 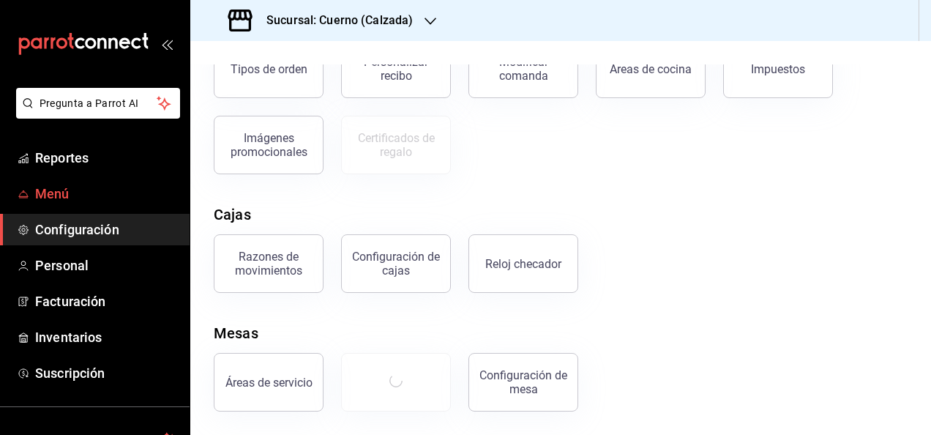 I want to click on div: Modificar comanda, so click(x=523, y=69).